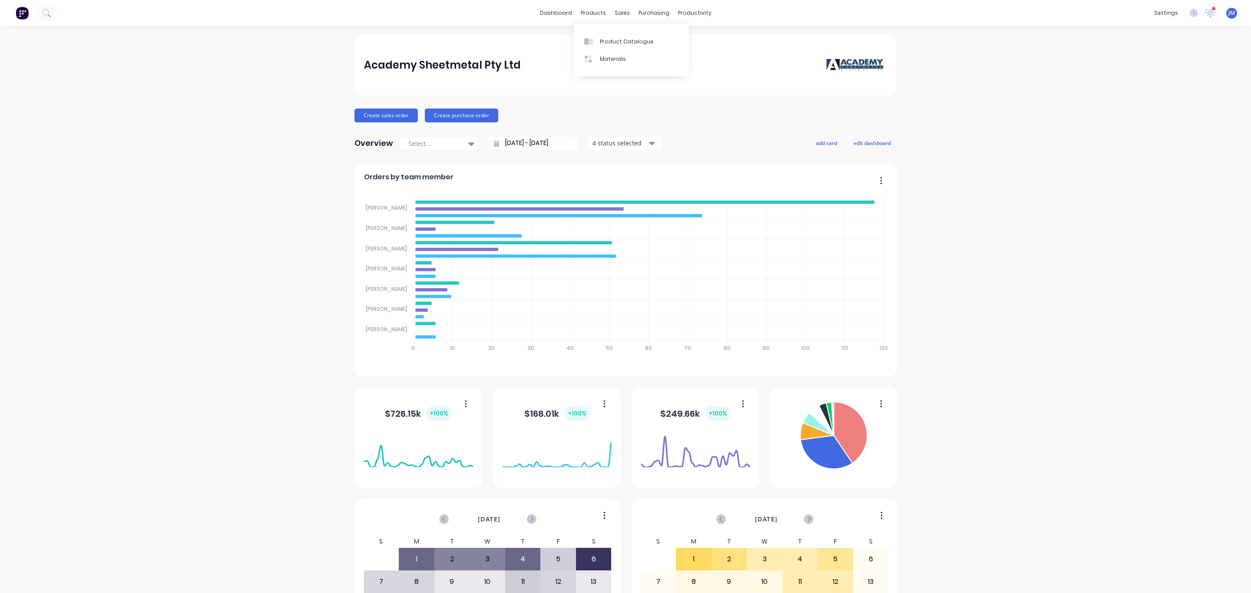  What do you see at coordinates (627, 42) in the screenshot?
I see `div: Product Catalogue` at bounding box center [627, 42].